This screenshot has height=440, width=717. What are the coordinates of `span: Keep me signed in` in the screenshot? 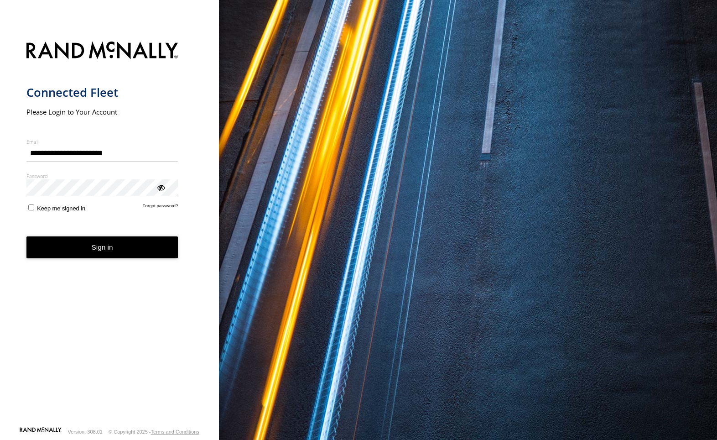 It's located at (61, 208).